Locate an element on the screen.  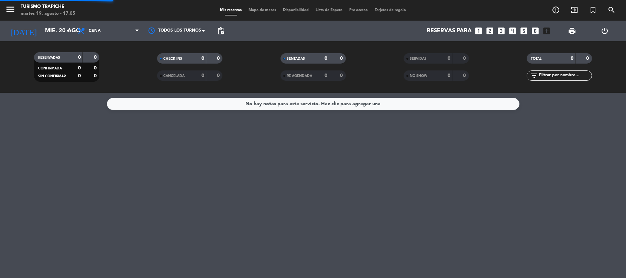
span: Mis reservas is located at coordinates (231, 10).